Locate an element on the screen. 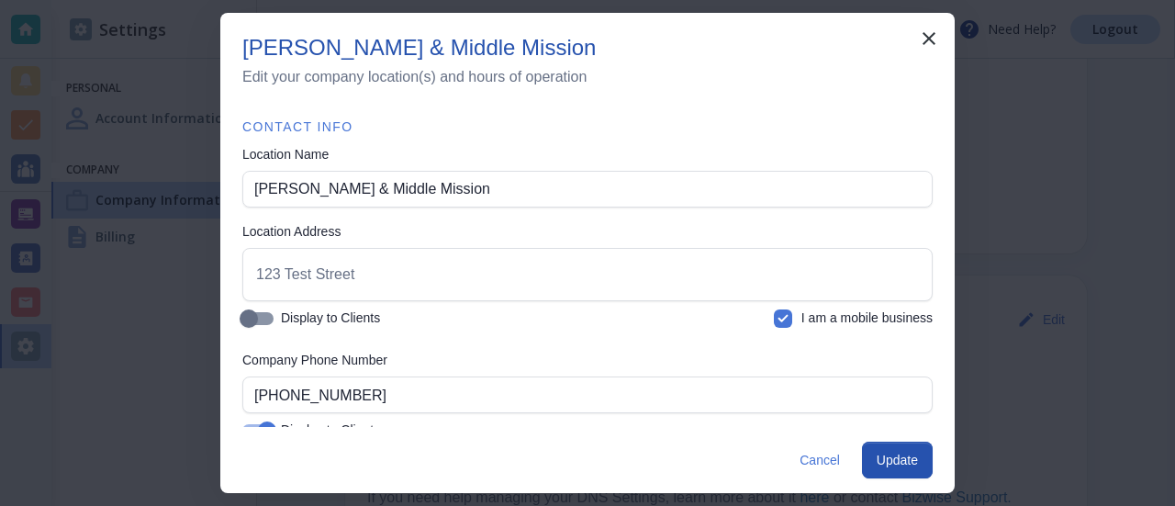 The height and width of the screenshot is (506, 1175). label: Company Phone Number is located at coordinates (588, 360).